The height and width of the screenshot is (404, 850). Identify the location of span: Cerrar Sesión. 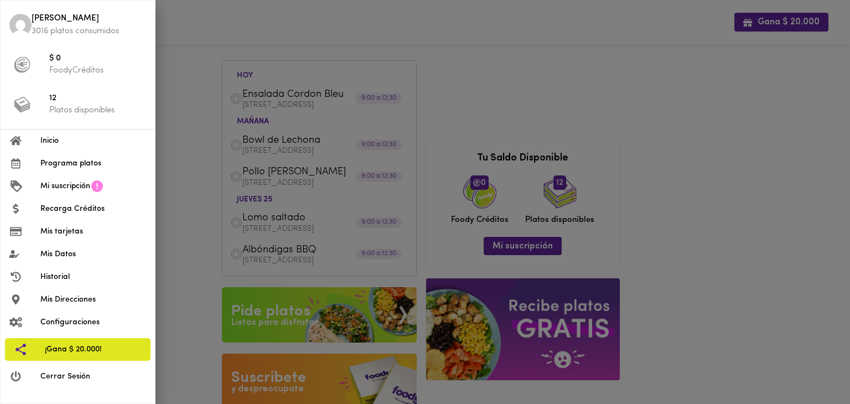
(93, 376).